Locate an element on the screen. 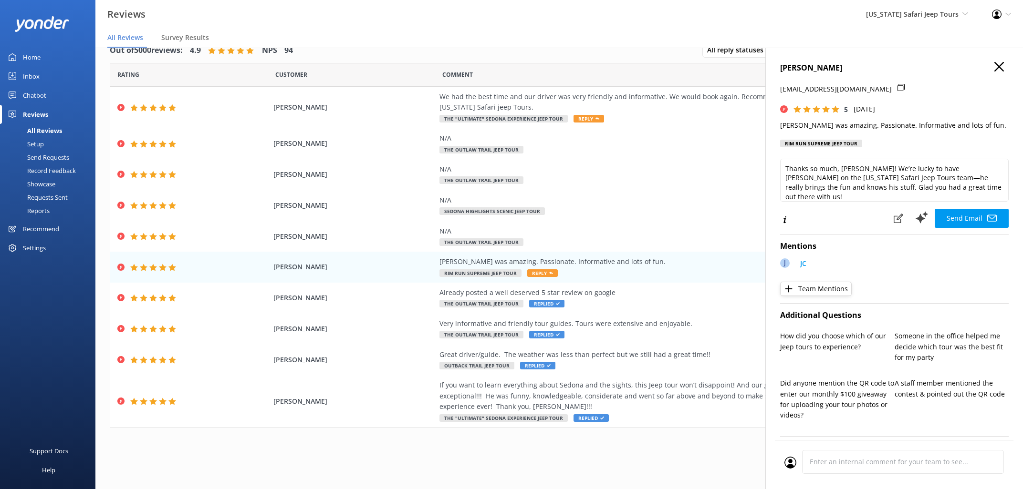 Image resolution: width=1023 pixels, height=489 pixels. div: Reports is located at coordinates (28, 211).